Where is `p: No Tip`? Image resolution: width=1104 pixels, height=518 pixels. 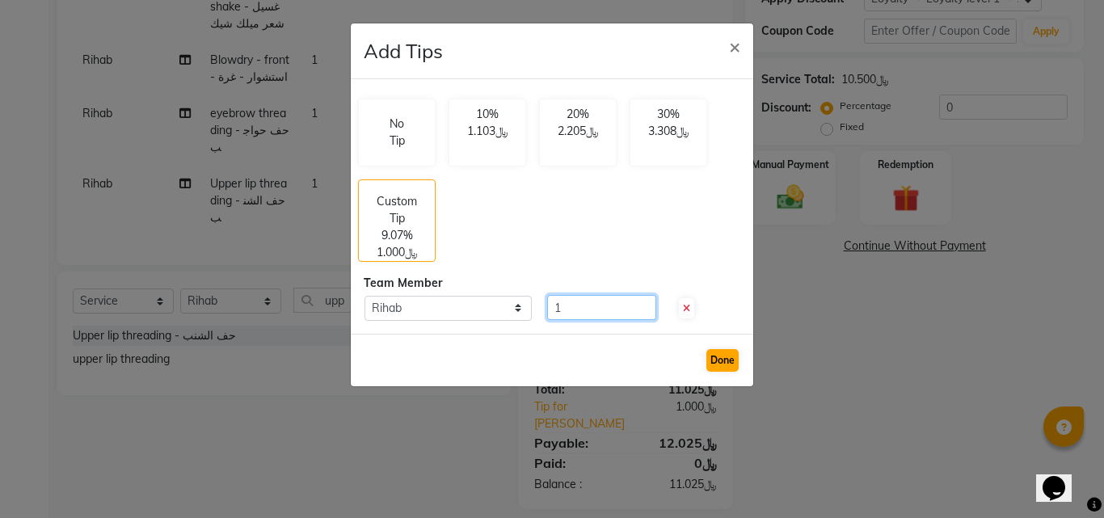
p: No Tip is located at coordinates (397, 133).